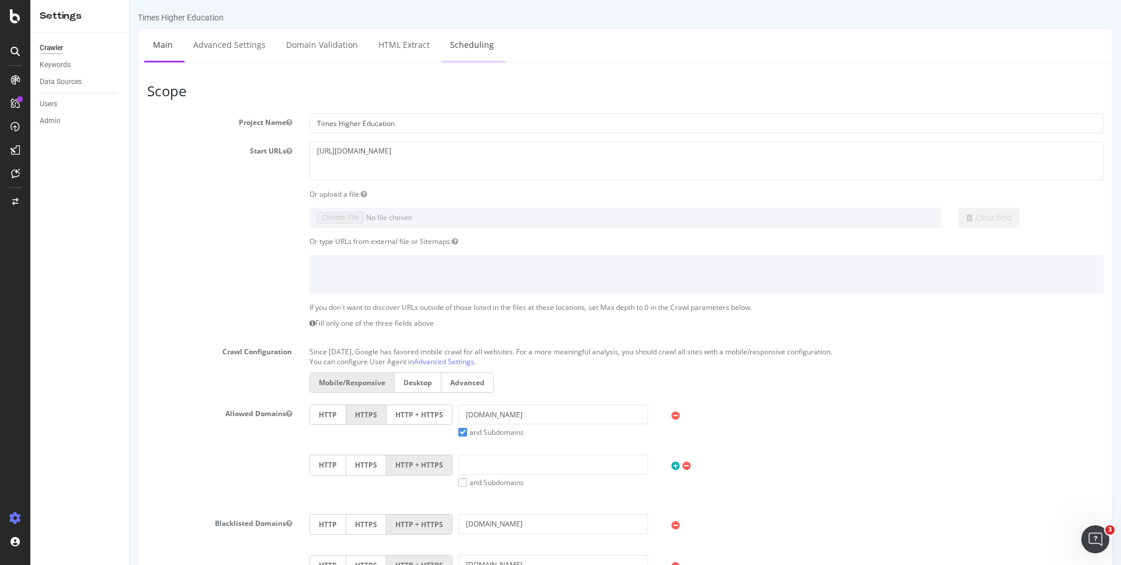  Describe the element at coordinates (577, 307) in the screenshot. I see `p: If you don't want to discover URLs outside of those listed in the files at these locations, set M...` at that location.